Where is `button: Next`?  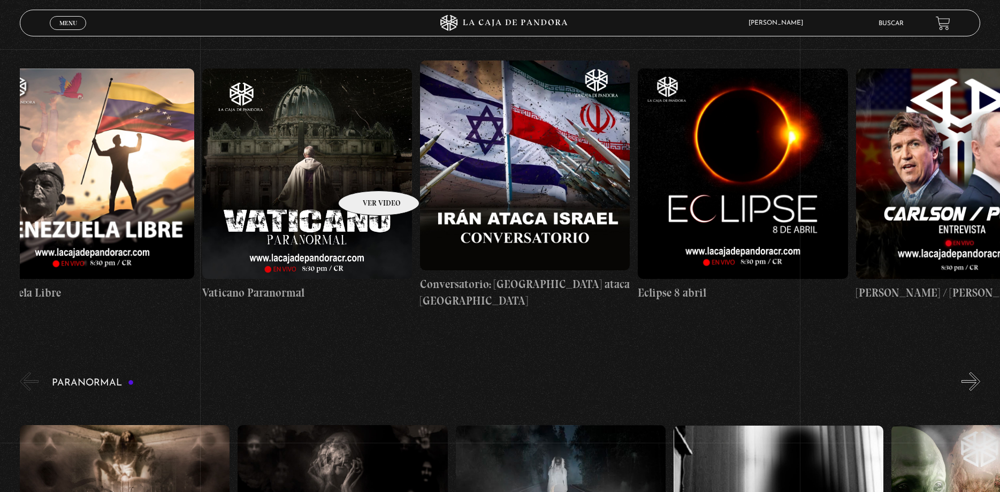
button: Next is located at coordinates (970, 381).